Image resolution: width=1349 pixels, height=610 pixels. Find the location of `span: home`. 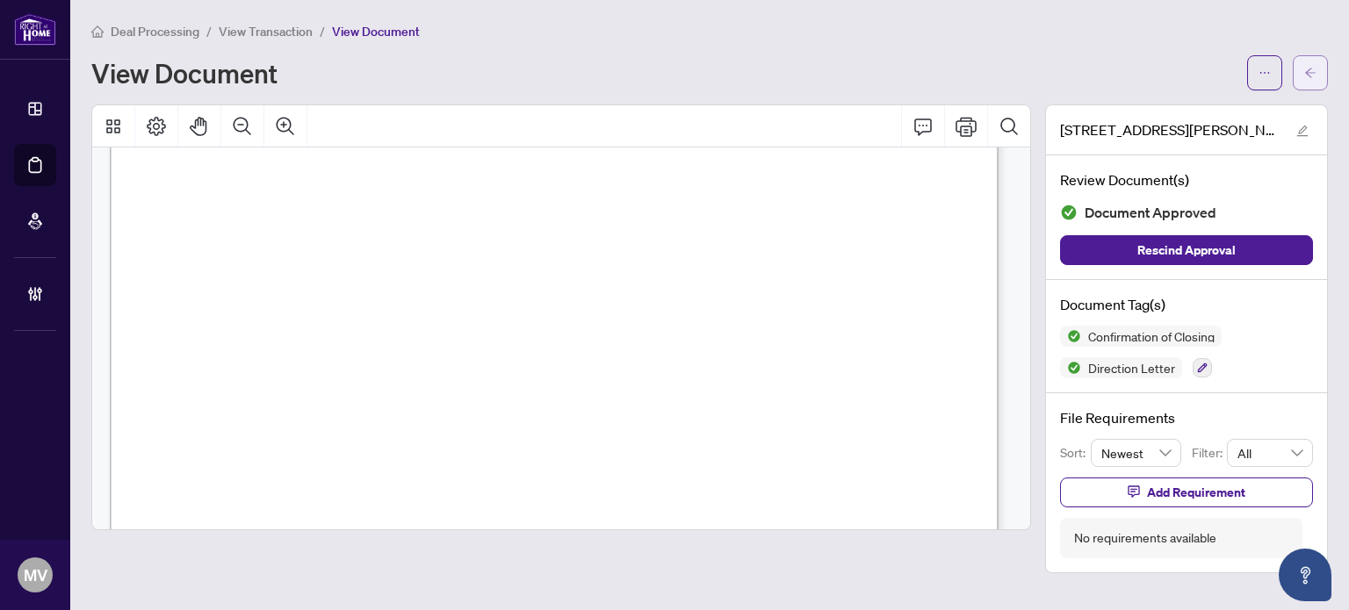

span: home is located at coordinates (97, 32).